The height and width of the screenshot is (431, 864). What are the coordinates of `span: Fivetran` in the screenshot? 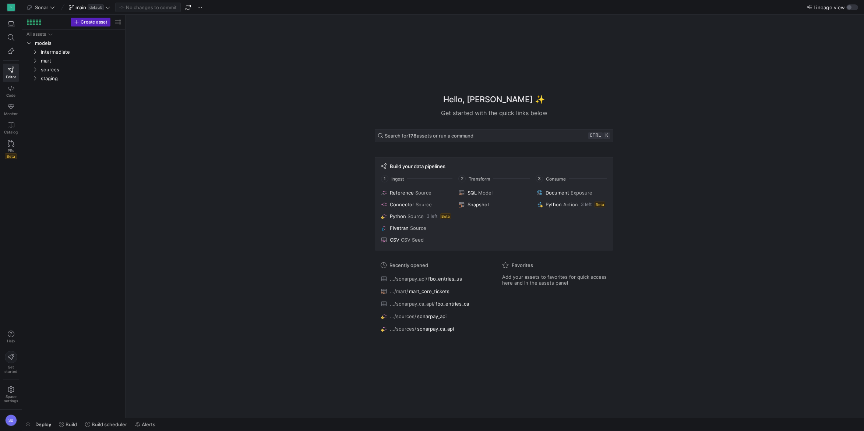 It's located at (399, 228).